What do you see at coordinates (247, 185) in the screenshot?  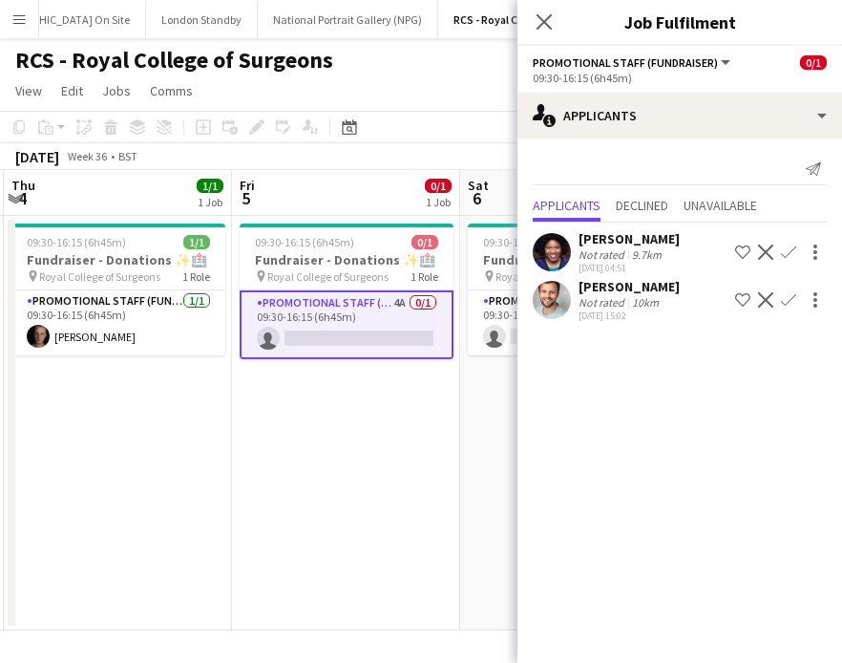 I see `span: Fri` at bounding box center [247, 185].